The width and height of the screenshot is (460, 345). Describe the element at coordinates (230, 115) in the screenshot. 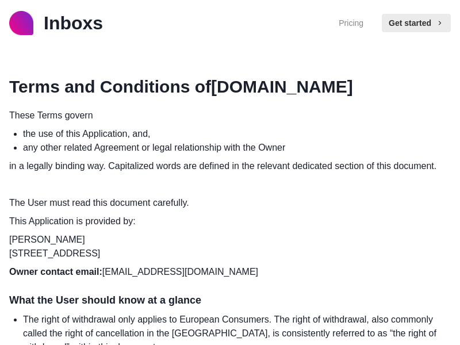

I see `p: These Terms govern` at that location.